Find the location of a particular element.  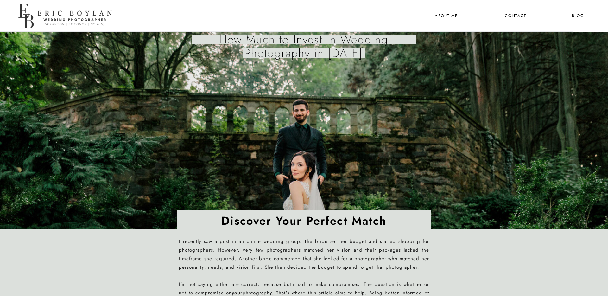

a: Blog is located at coordinates (578, 16).